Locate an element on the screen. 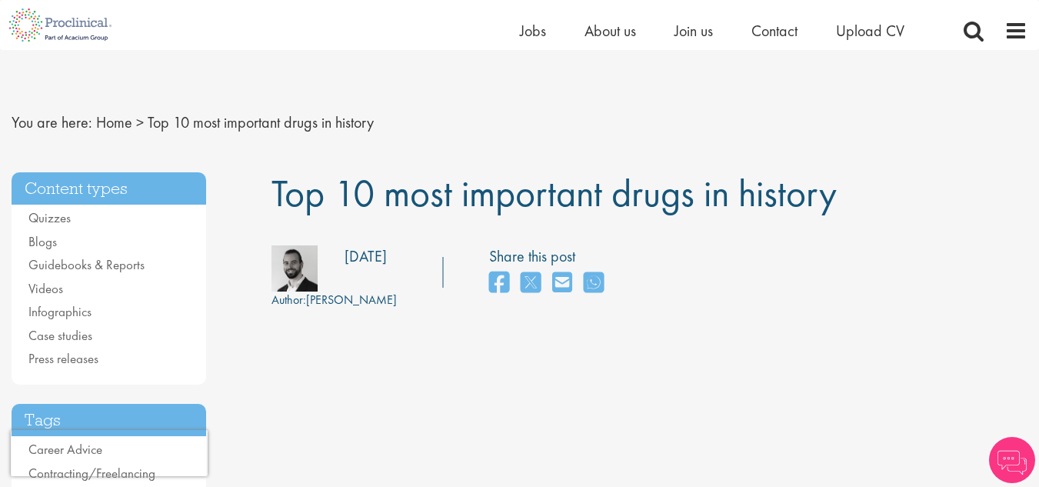 Image resolution: width=1039 pixels, height=487 pixels. a: About us is located at coordinates (610, 31).